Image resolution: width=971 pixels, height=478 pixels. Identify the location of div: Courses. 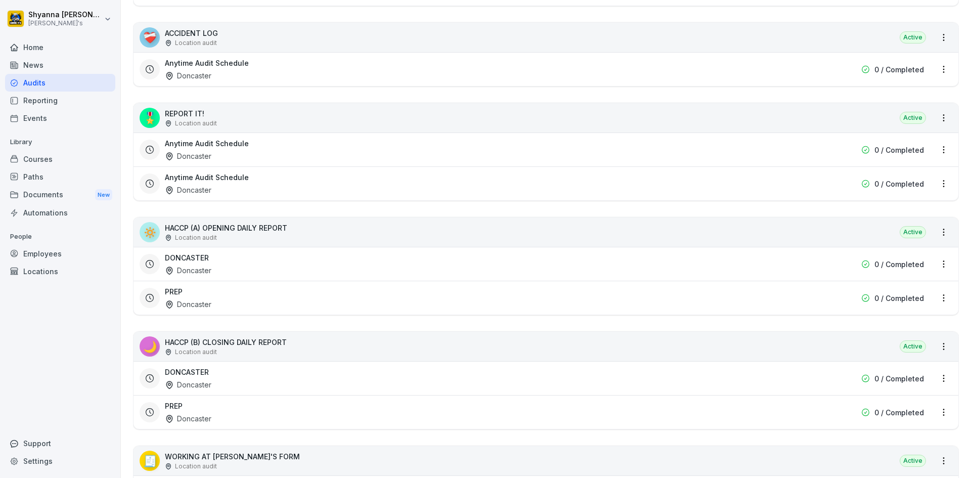
(60, 159).